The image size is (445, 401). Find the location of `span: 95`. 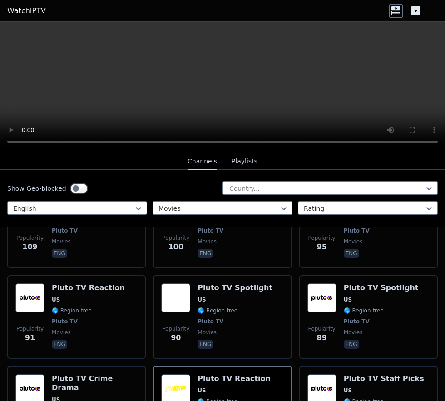

span: 95 is located at coordinates (322, 247).